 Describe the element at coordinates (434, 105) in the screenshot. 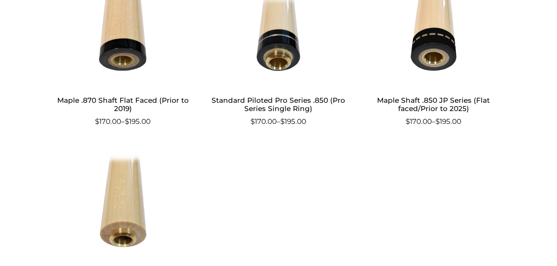

I see `h2: Maple Shaft .850 JP Series (Flat faced/Prior to 2025)` at that location.